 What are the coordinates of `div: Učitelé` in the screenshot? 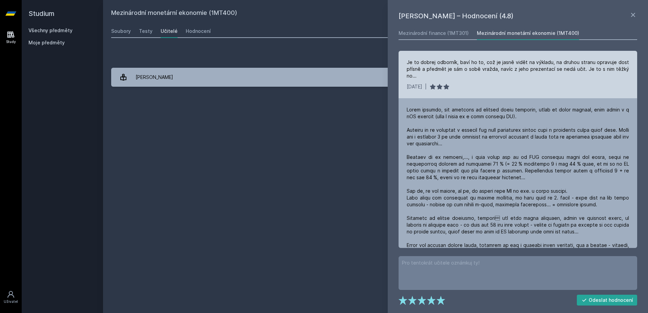 It's located at (169, 31).